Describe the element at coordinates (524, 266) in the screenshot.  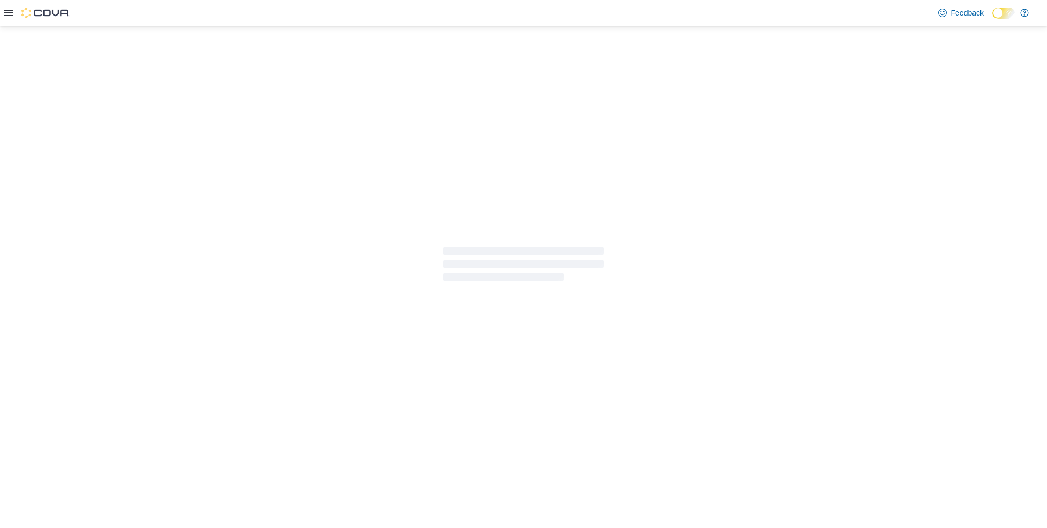
I see `span: Loading` at that location.